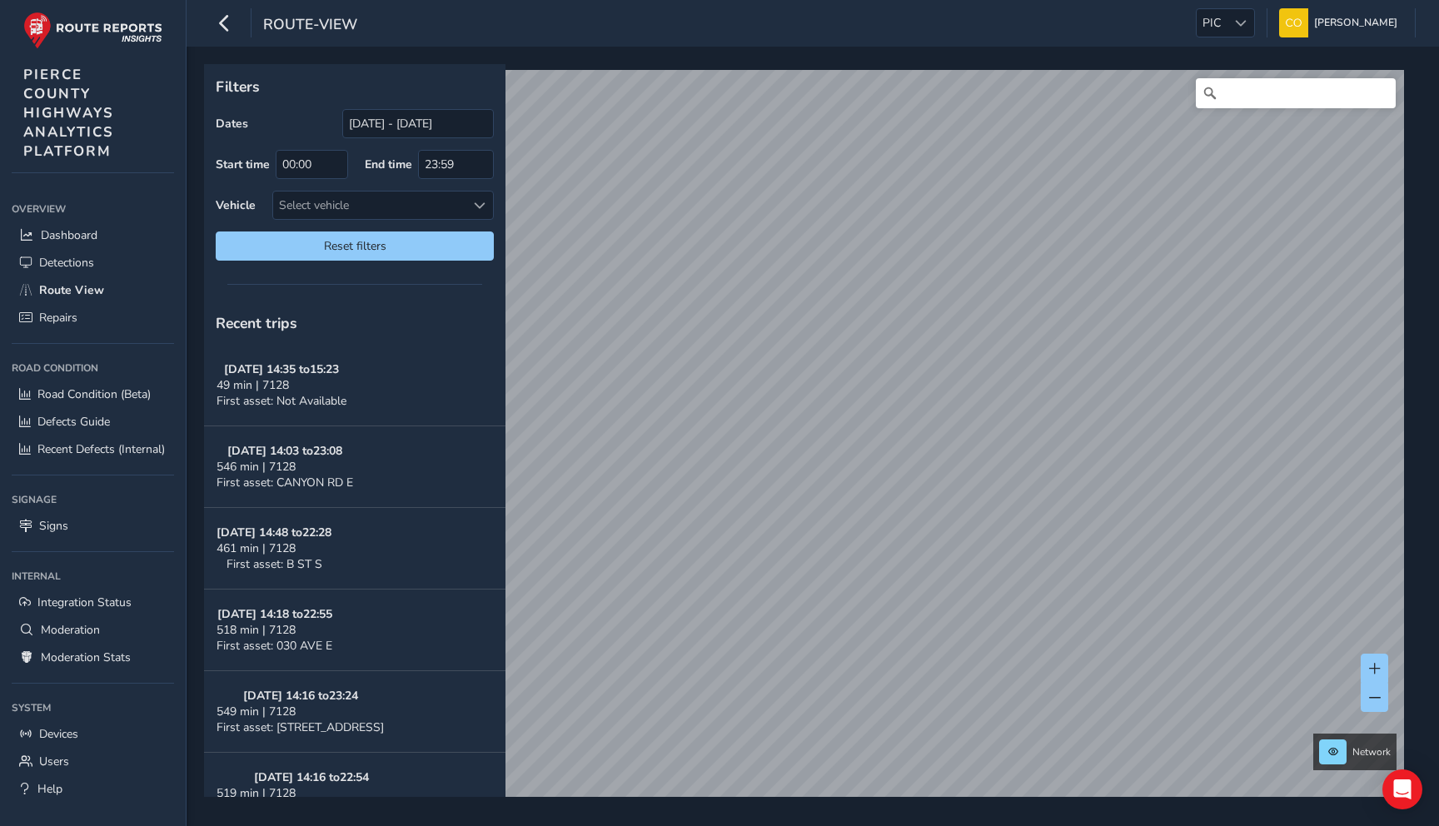  I want to click on span: Users, so click(54, 761).